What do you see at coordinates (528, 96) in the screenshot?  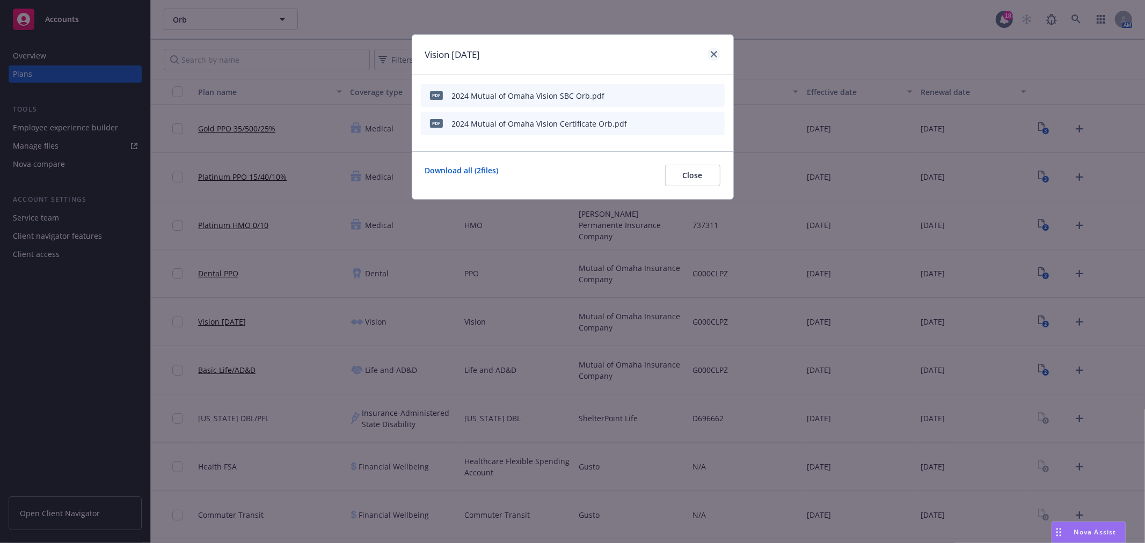 I see `div: 2024 Mutual of Omaha Vision SBC Orb.pdf` at bounding box center [528, 96].